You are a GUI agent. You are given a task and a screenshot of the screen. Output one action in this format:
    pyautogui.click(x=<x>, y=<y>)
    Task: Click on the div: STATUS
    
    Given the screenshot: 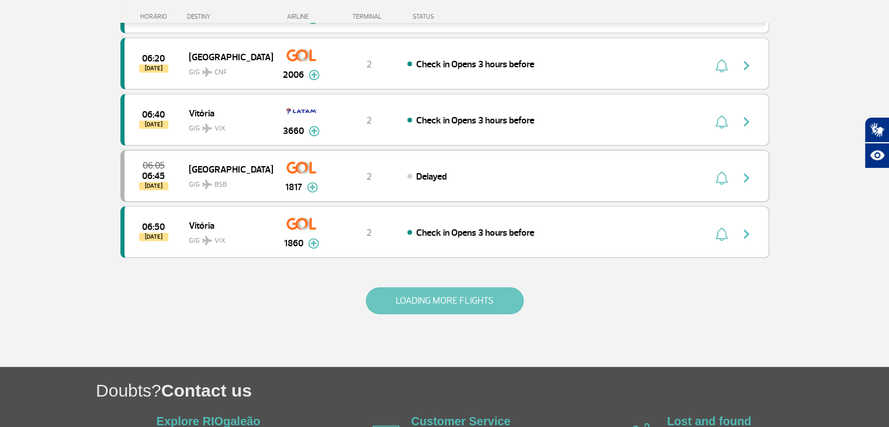 What is the action you would take?
    pyautogui.click(x=454, y=16)
    